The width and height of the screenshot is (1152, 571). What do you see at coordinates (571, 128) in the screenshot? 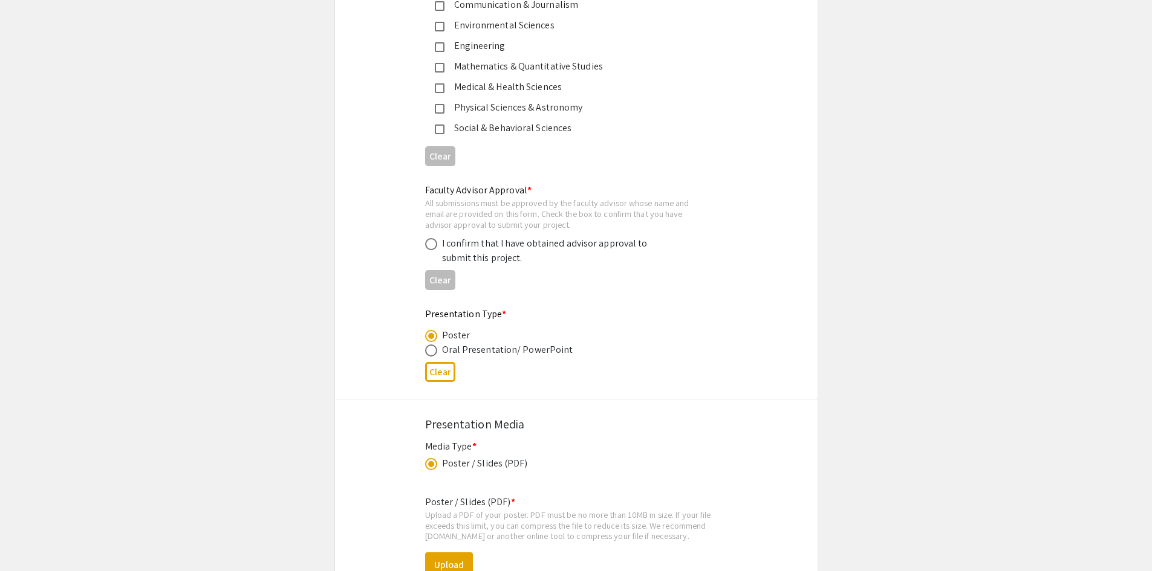
I see `div: Social & Behavioral Sciences` at bounding box center [571, 128].